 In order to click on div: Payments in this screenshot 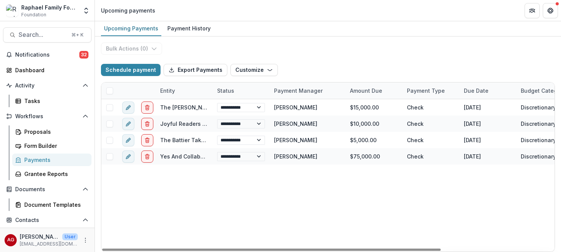, I will do `click(55, 159)`.